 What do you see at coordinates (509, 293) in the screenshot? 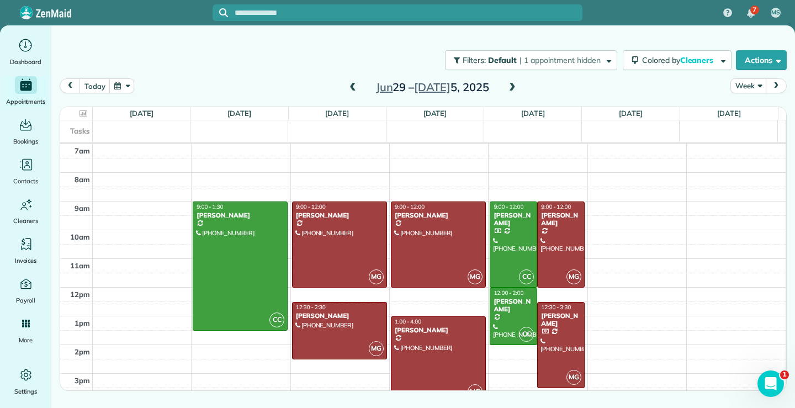
I see `span: 12:00 - 2:00` at bounding box center [509, 293].